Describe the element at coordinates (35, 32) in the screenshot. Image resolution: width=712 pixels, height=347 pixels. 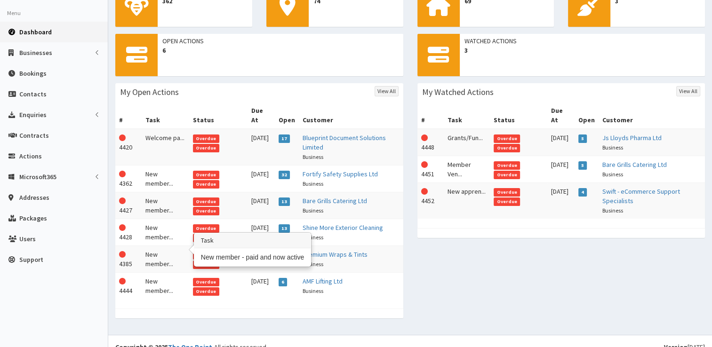
I see `span: Dashboard` at that location.